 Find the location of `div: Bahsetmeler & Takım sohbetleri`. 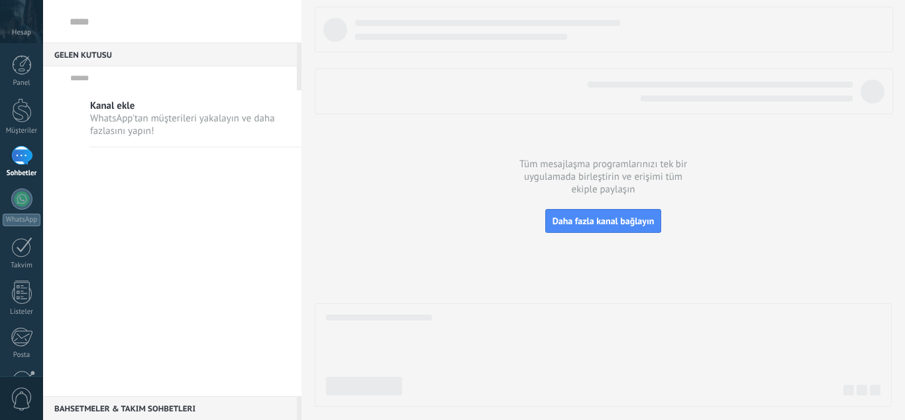

div: Bahsetmeler & Takım sohbetleri is located at coordinates (170, 408).